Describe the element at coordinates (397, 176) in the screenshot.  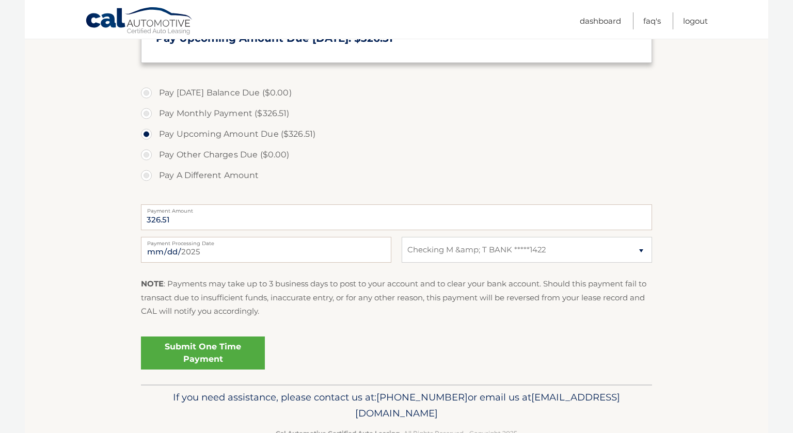
I see `label: Pay A Different Amount` at that location.